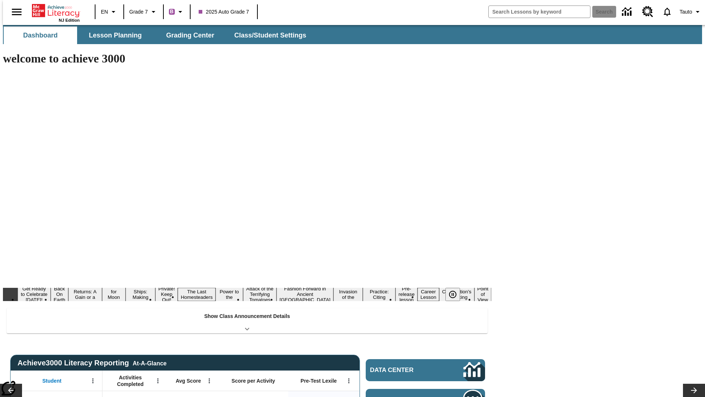 The image size is (705, 397). What do you see at coordinates (34, 294) in the screenshot?
I see `button: Slide 1 Get Ready to Celebrate Juneteenth!` at bounding box center [34, 294].